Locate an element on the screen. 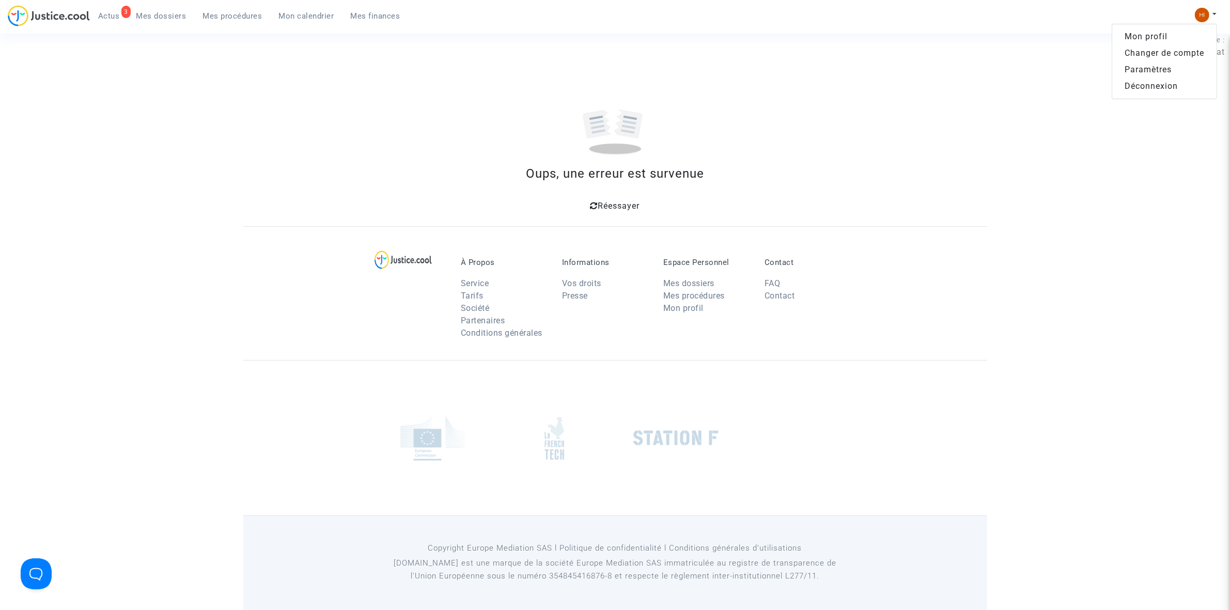 The image size is (1230, 610). img: logo-lg.svg is located at coordinates (403, 260).